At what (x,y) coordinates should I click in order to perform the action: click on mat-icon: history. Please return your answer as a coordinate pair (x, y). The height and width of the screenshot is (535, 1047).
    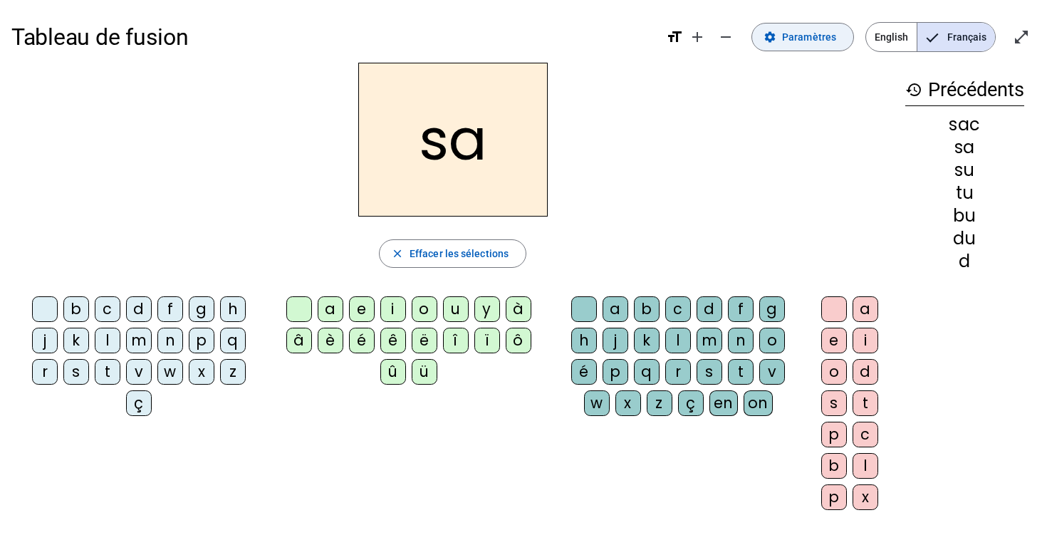
    Looking at the image, I should click on (914, 90).